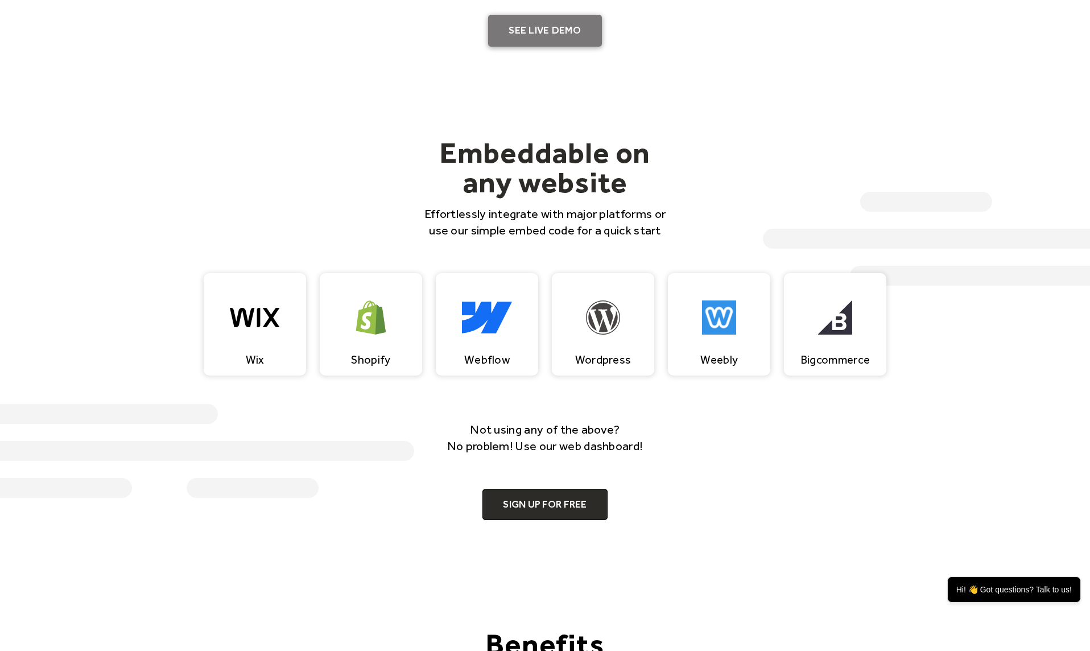 The image size is (1090, 651). I want to click on a: Wordpress, so click(603, 324).